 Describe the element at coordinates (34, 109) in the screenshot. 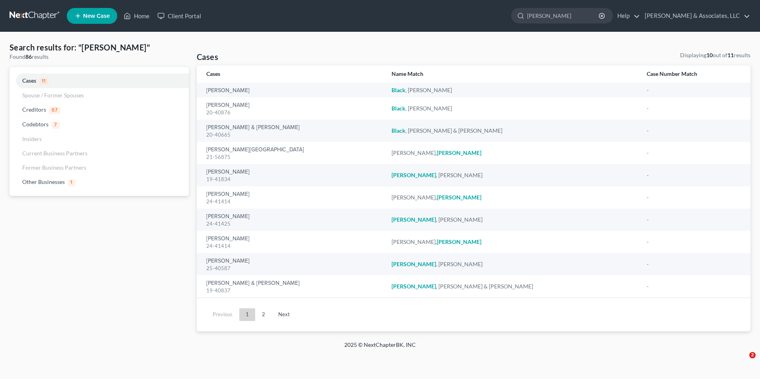

I see `span: Creditors` at that location.